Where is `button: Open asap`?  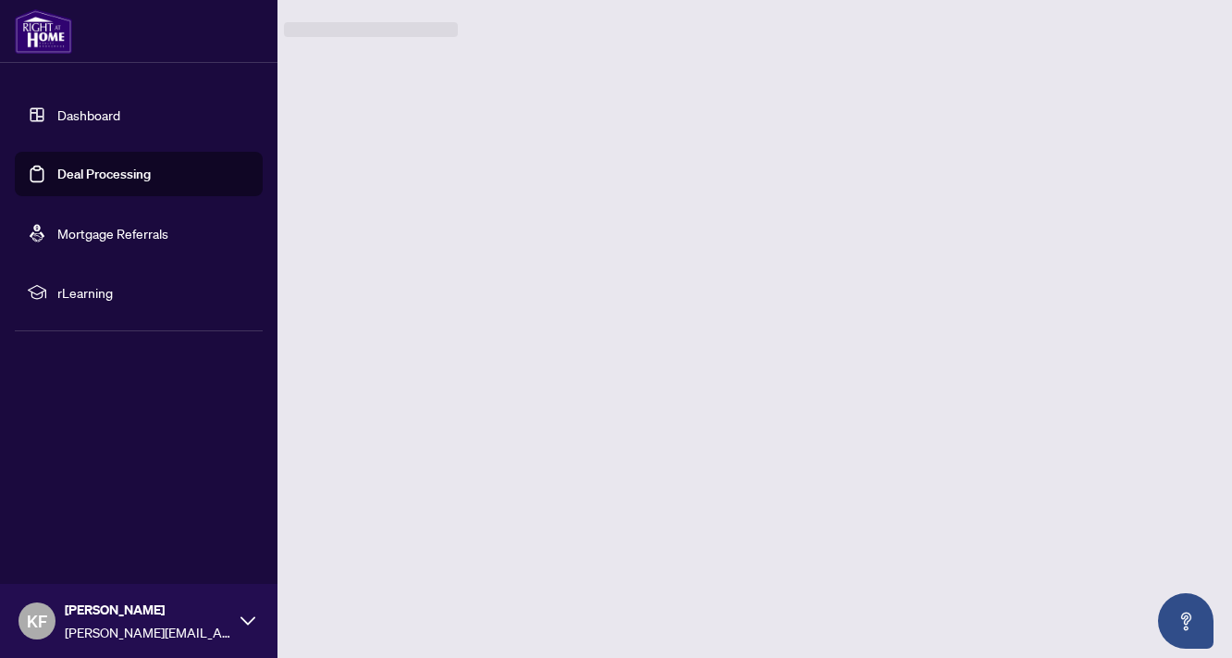 button: Open asap is located at coordinates (1186, 621).